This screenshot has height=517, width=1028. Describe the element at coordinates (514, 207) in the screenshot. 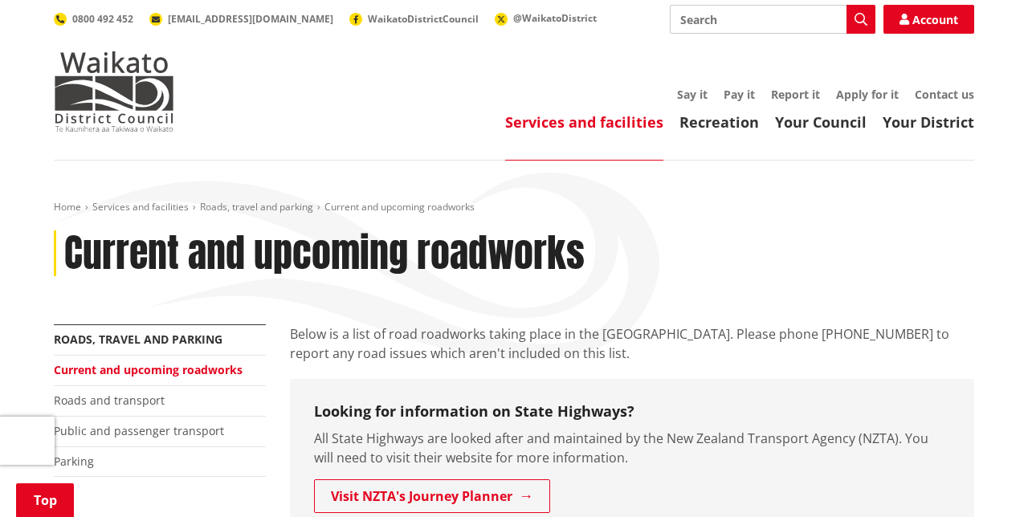

I see `nav: breadcrumb` at that location.